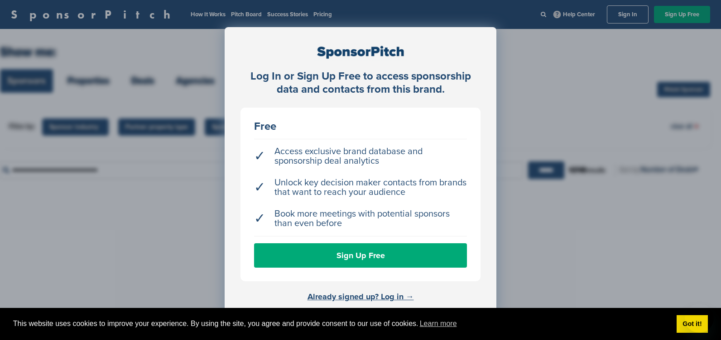 Image resolution: width=721 pixels, height=340 pixels. I want to click on div: Free, so click(360, 127).